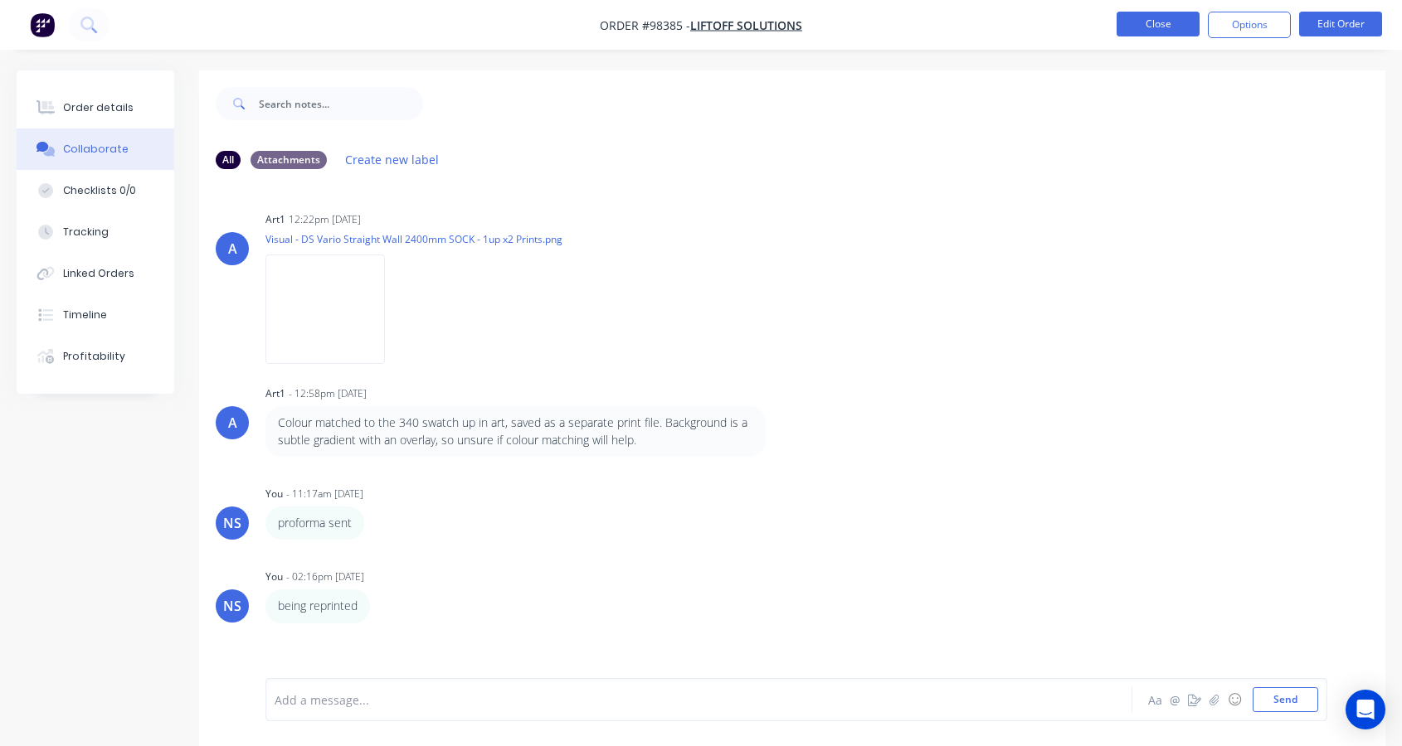 Image resolution: width=1402 pixels, height=746 pixels. What do you see at coordinates (85, 315) in the screenshot?
I see `div: Timeline` at bounding box center [85, 315].